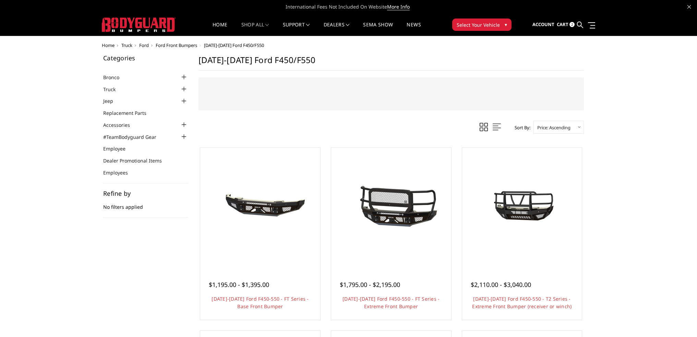 The image size is (697, 337). What do you see at coordinates (481, 25) in the screenshot?
I see `button: Select Your Vehicle` at bounding box center [481, 25].